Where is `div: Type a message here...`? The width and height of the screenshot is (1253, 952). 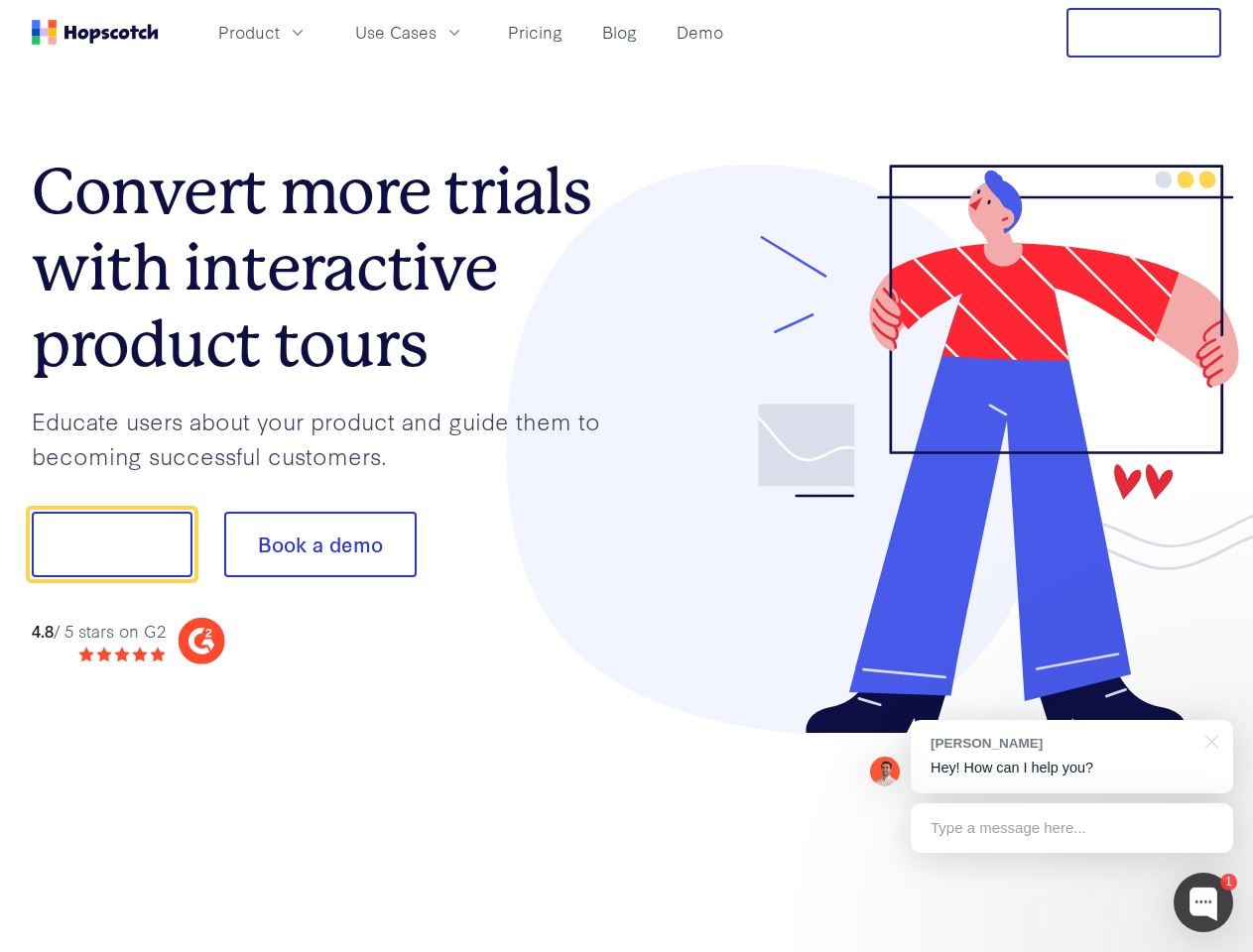
div: Type a message here... is located at coordinates (1072, 828).